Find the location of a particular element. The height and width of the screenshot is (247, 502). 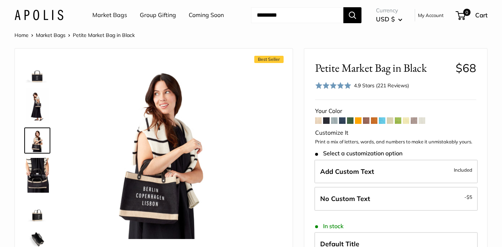

p: Print a mix of letters, words, and numbers to make it unmistakably yours. is located at coordinates (396, 142).